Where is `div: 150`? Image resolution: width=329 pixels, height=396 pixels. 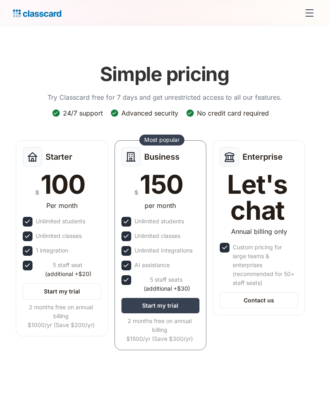
div: 150 is located at coordinates (161, 185).